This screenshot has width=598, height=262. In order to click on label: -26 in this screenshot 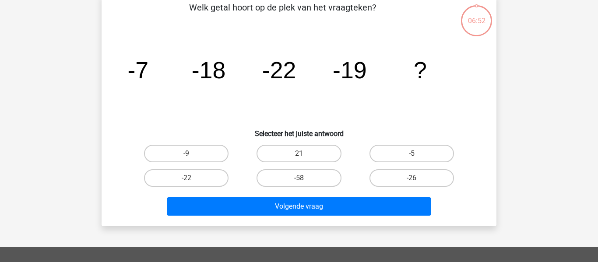, I will do `click(412, 178)`.